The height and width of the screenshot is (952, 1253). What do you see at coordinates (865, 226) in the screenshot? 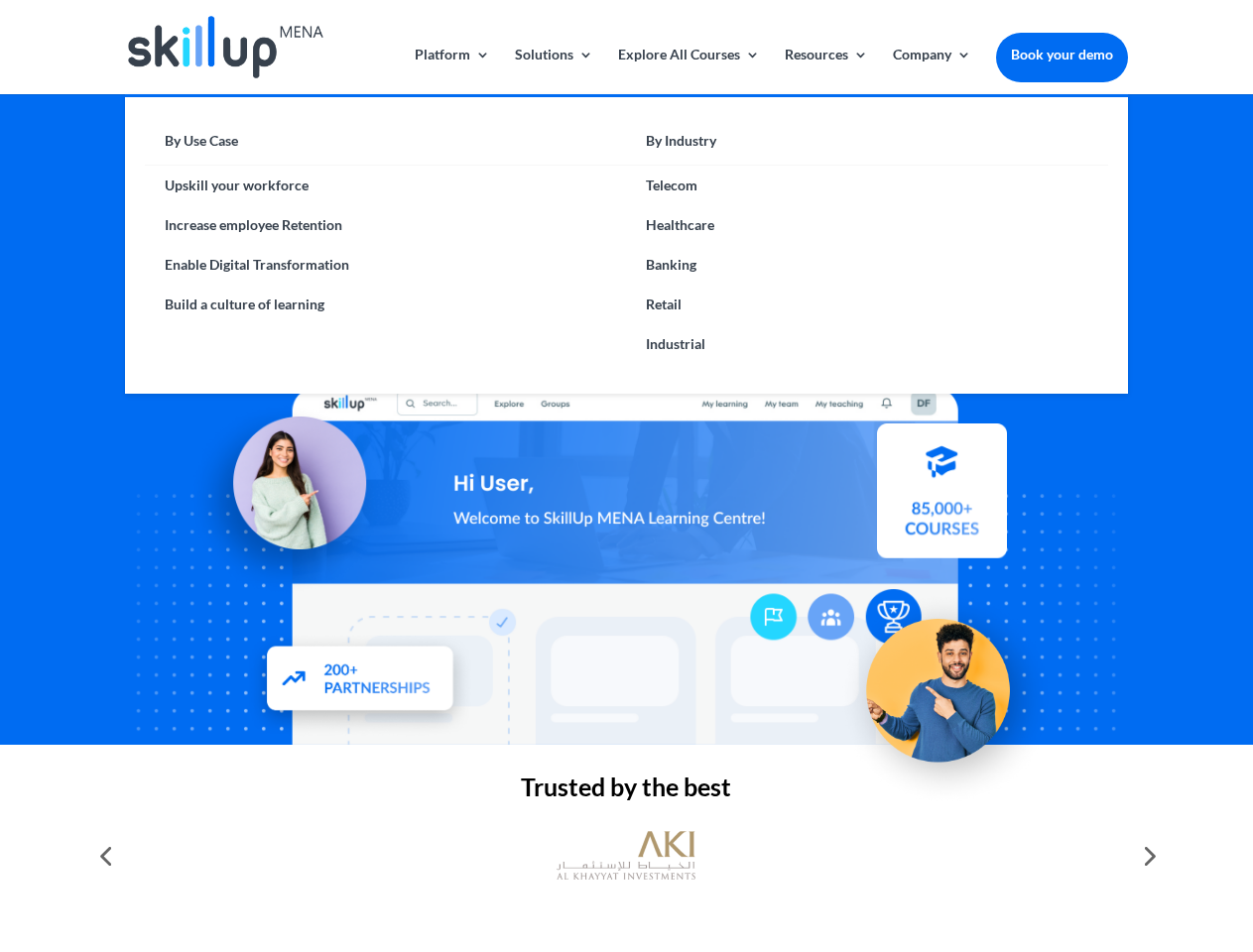
I see `a: Healthcare` at bounding box center [865, 226].